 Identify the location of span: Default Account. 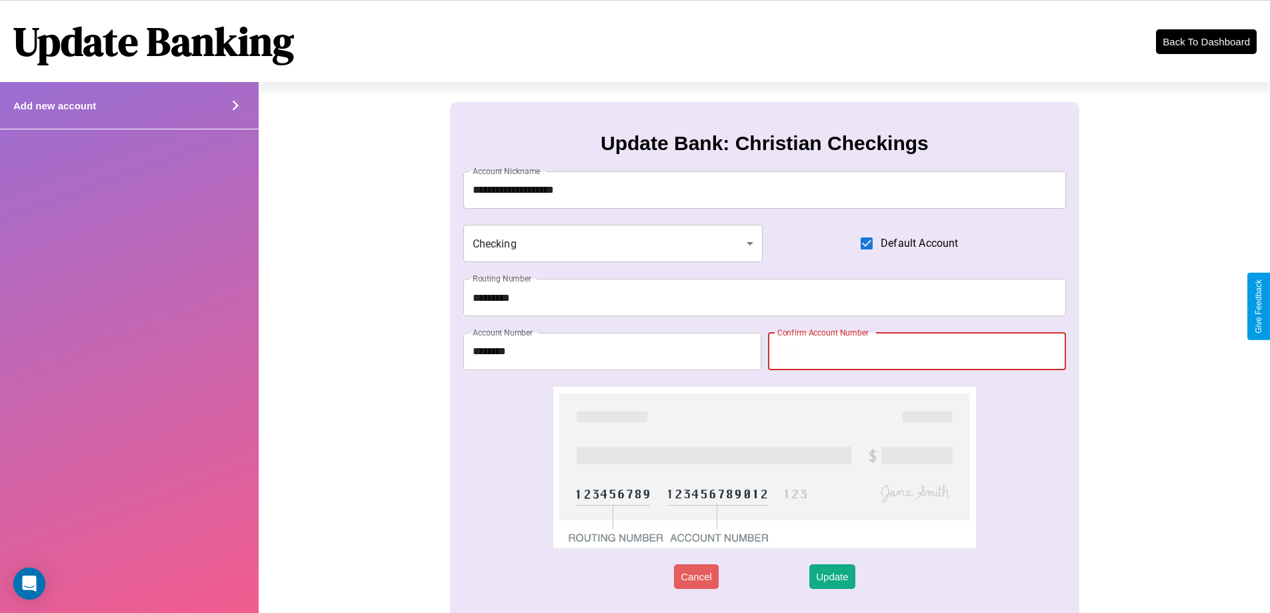
(919, 243).